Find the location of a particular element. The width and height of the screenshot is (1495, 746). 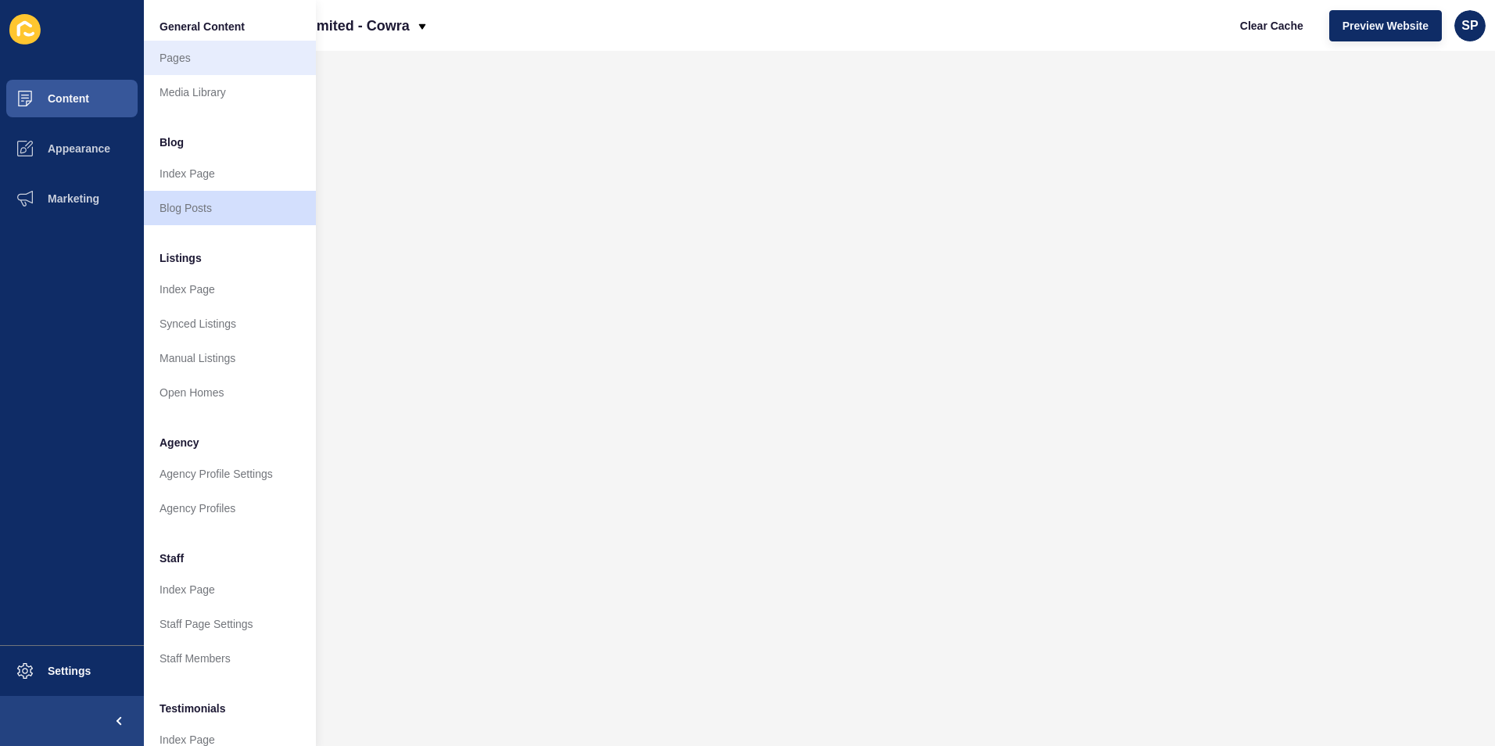

span: General Content is located at coordinates (202, 27).